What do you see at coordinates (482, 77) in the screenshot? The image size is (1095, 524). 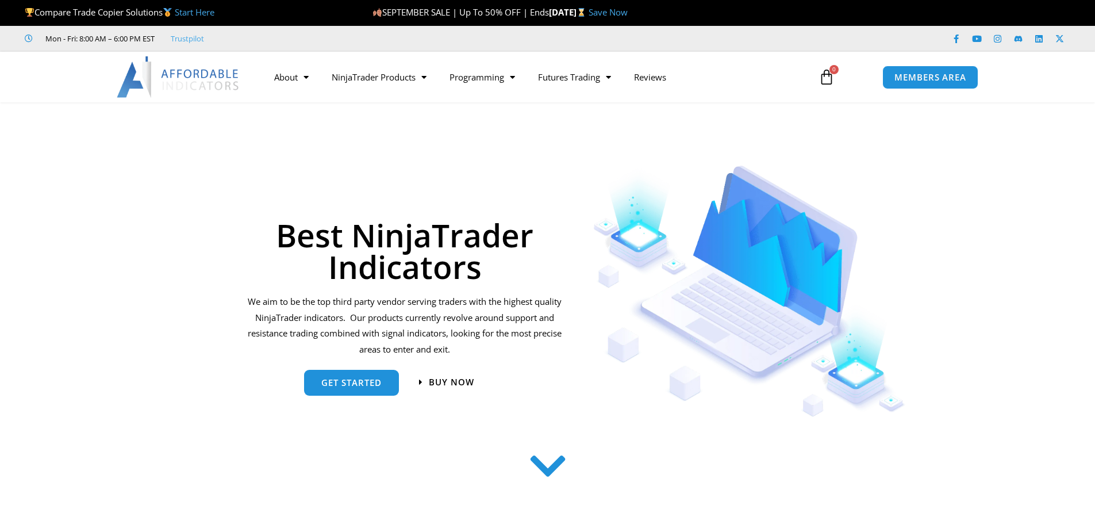 I see `a: Programming` at bounding box center [482, 77].